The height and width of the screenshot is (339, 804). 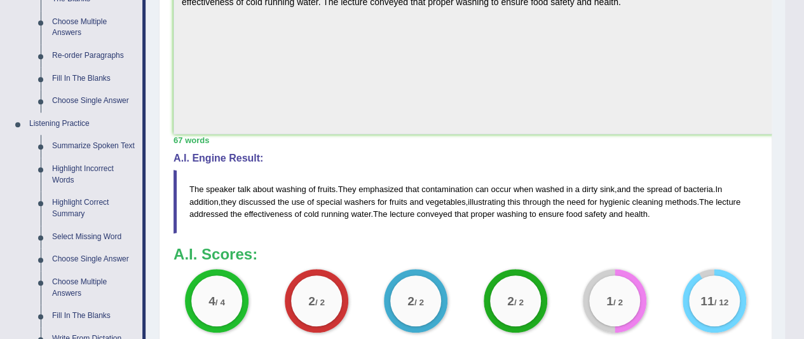 What do you see at coordinates (523, 189) in the screenshot?
I see `span: when` at bounding box center [523, 189].